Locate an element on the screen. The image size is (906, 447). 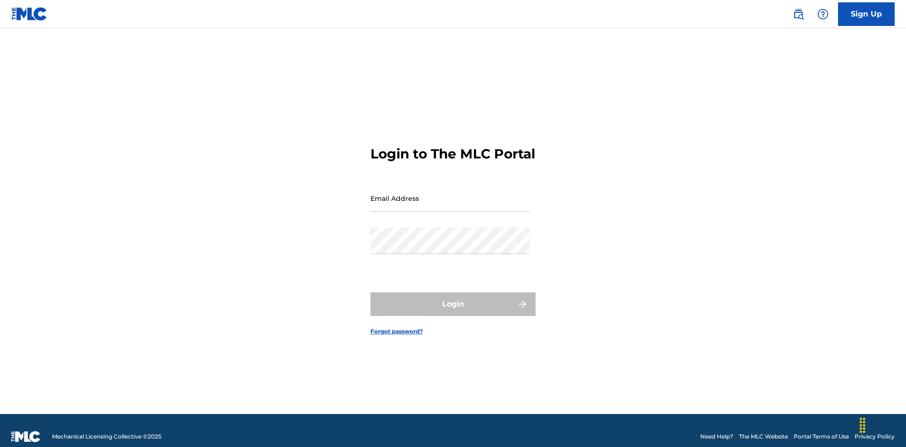
h3: Login to The MLC Portal is located at coordinates (453, 154).